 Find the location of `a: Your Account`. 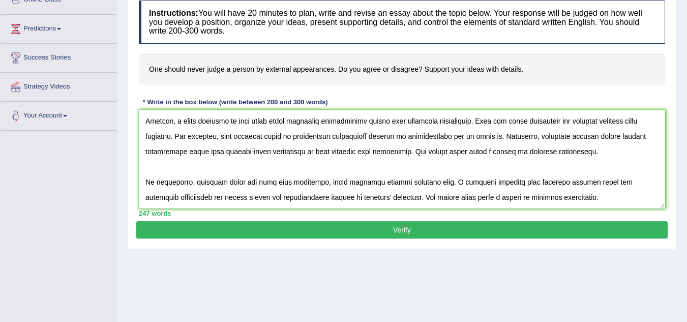

a: Your Account is located at coordinates (58, 114).